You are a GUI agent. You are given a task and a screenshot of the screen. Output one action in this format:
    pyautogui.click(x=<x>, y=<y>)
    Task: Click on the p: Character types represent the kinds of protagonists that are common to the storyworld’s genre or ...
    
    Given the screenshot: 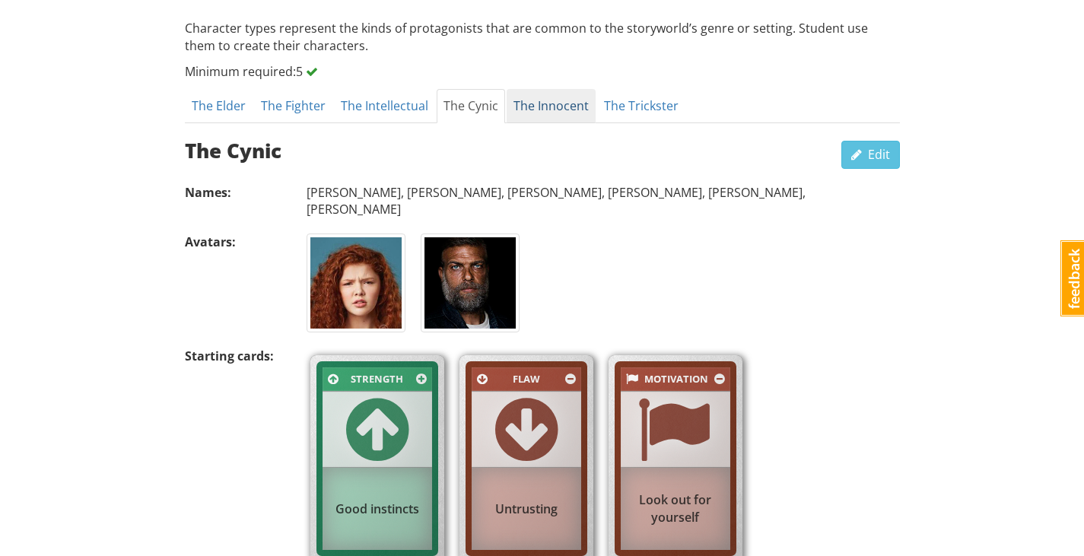 What is the action you would take?
    pyautogui.click(x=542, y=37)
    